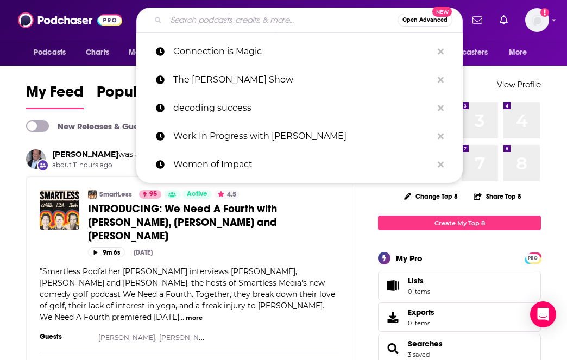 Image resolution: width=567 pixels, height=360 pixels. Describe the element at coordinates (299, 20) in the screenshot. I see `div: Search podcasts, credits, & more...` at that location.